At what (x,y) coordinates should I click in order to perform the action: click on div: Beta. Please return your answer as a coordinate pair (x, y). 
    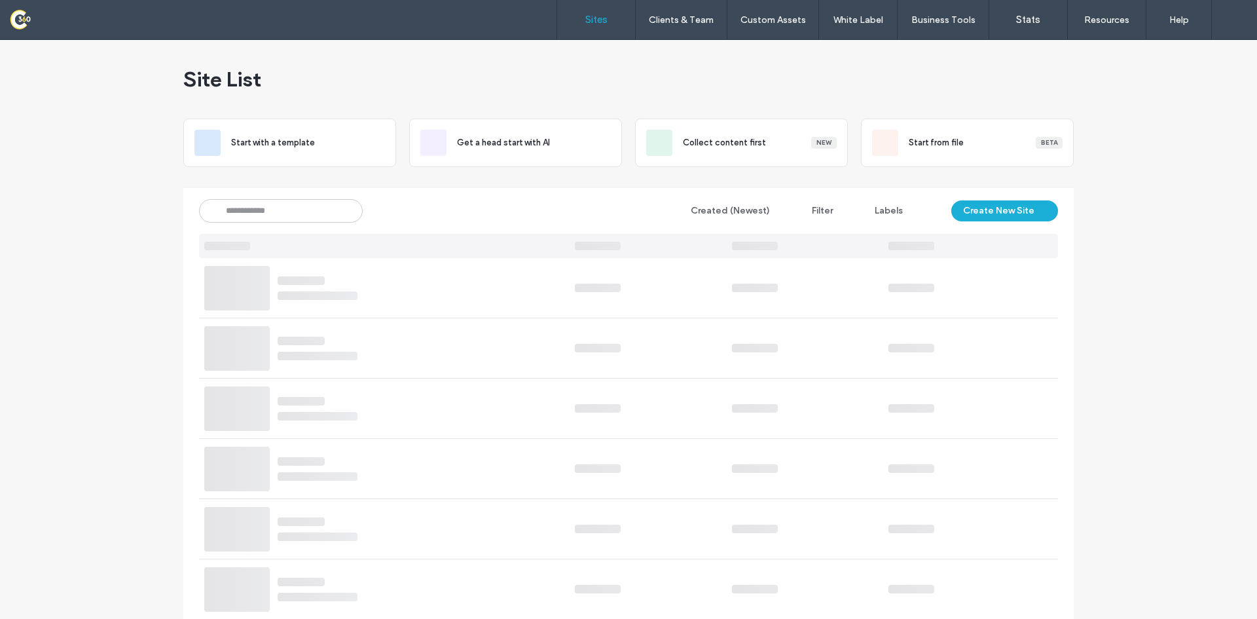
    Looking at the image, I should click on (1049, 143).